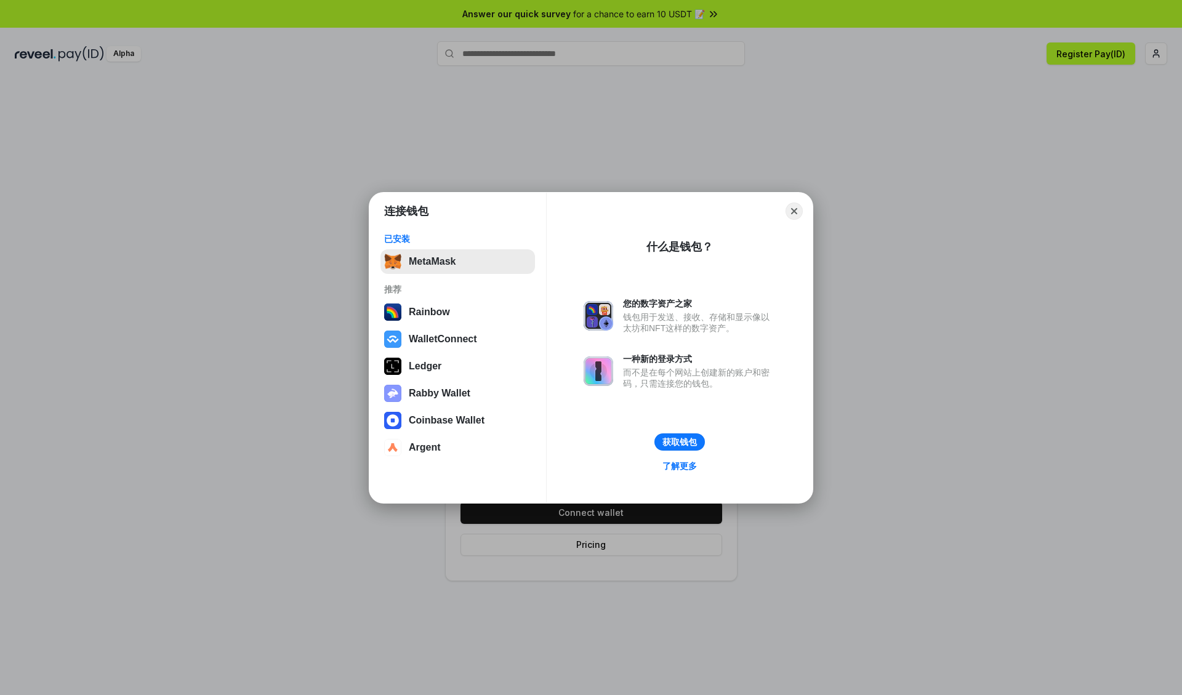  Describe the element at coordinates (393, 312) in the screenshot. I see `img: svg+xml,%3Csvg%20width%3D%22120%22%20height%3D%22120%22%20viewBox%3D%220%200%20120%20120%22%20fil...` at that location.